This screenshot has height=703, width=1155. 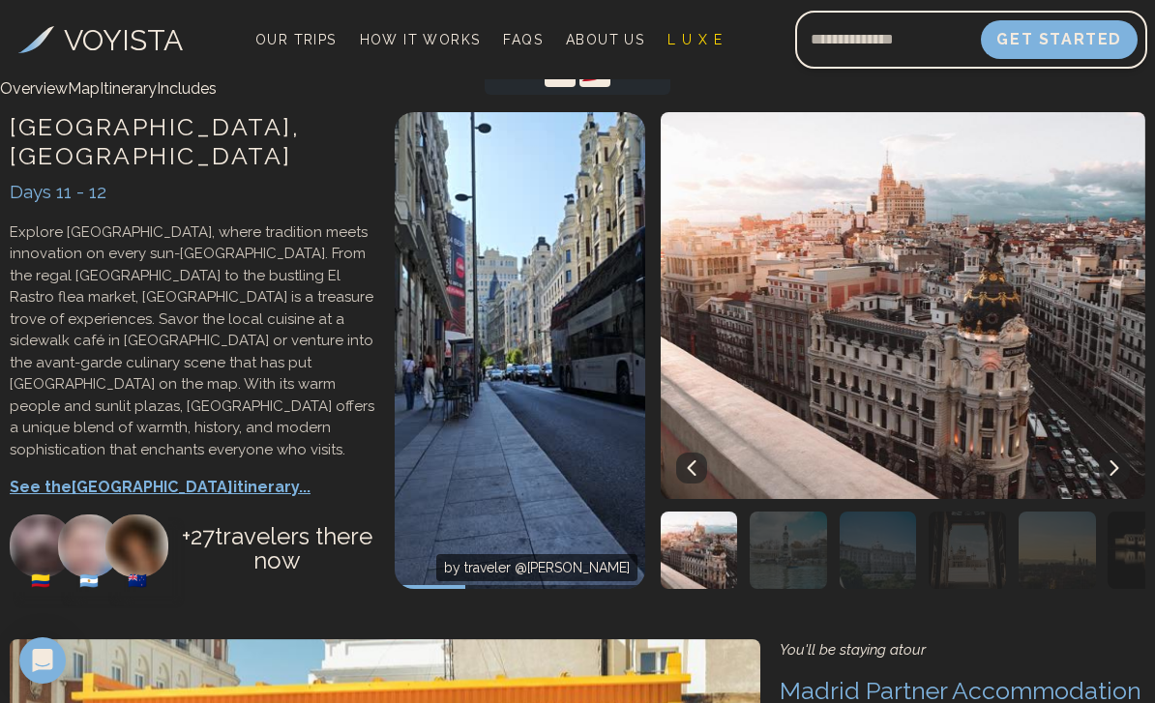 I want to click on a: Our Trips, so click(x=296, y=40).